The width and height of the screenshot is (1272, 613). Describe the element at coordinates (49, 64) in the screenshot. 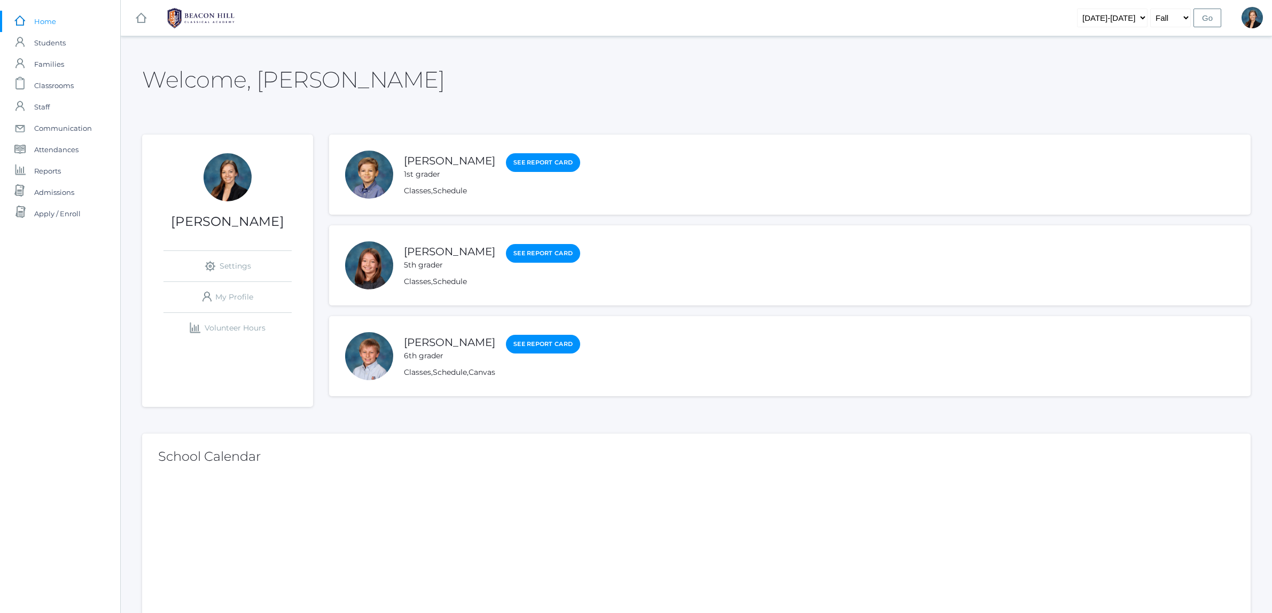

I see `span: Families` at that location.